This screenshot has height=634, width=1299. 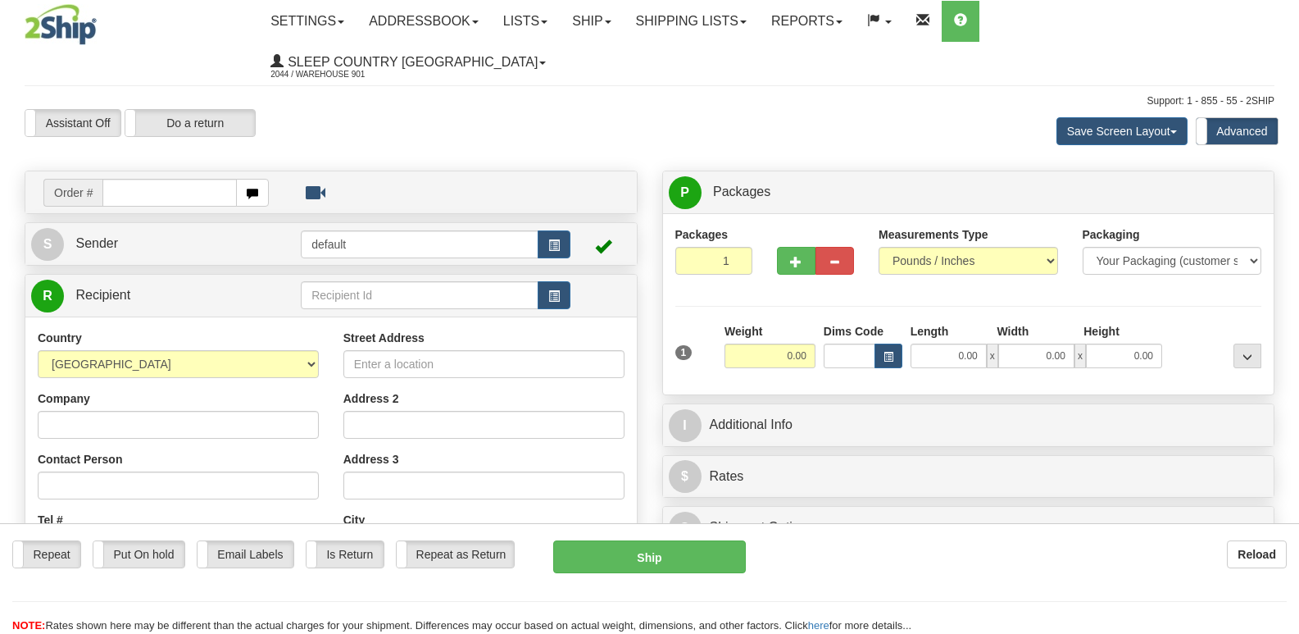 What do you see at coordinates (345, 554) in the screenshot?
I see `label: Is Return` at bounding box center [345, 554].